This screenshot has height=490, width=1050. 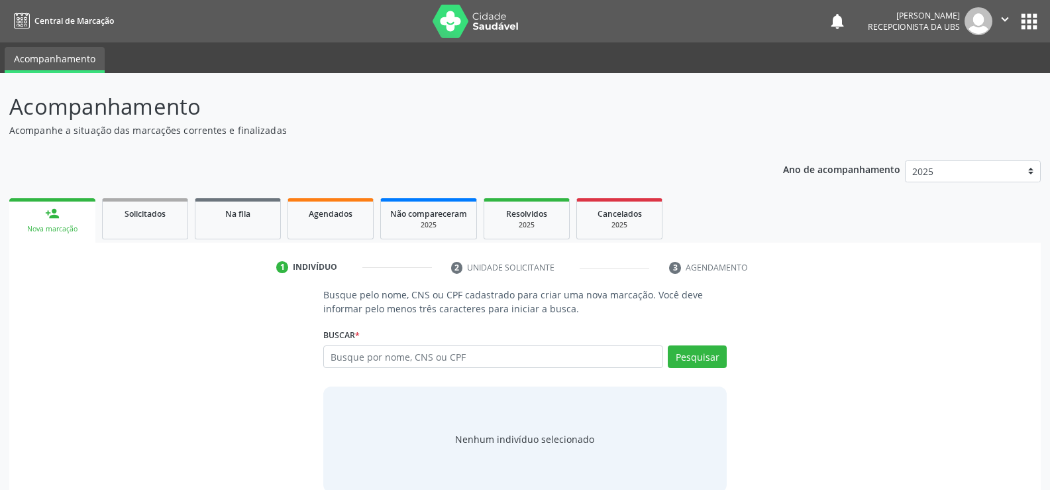 I want to click on button: Pesquisar, so click(x=697, y=356).